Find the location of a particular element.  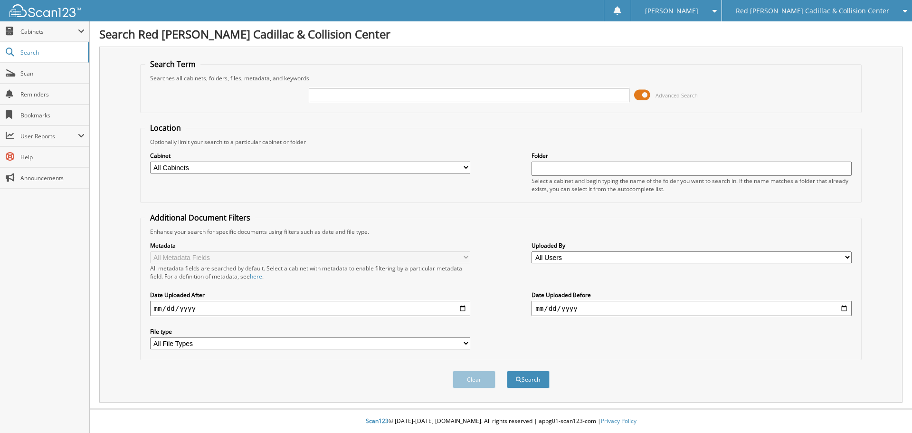

span: Help is located at coordinates (52, 157).